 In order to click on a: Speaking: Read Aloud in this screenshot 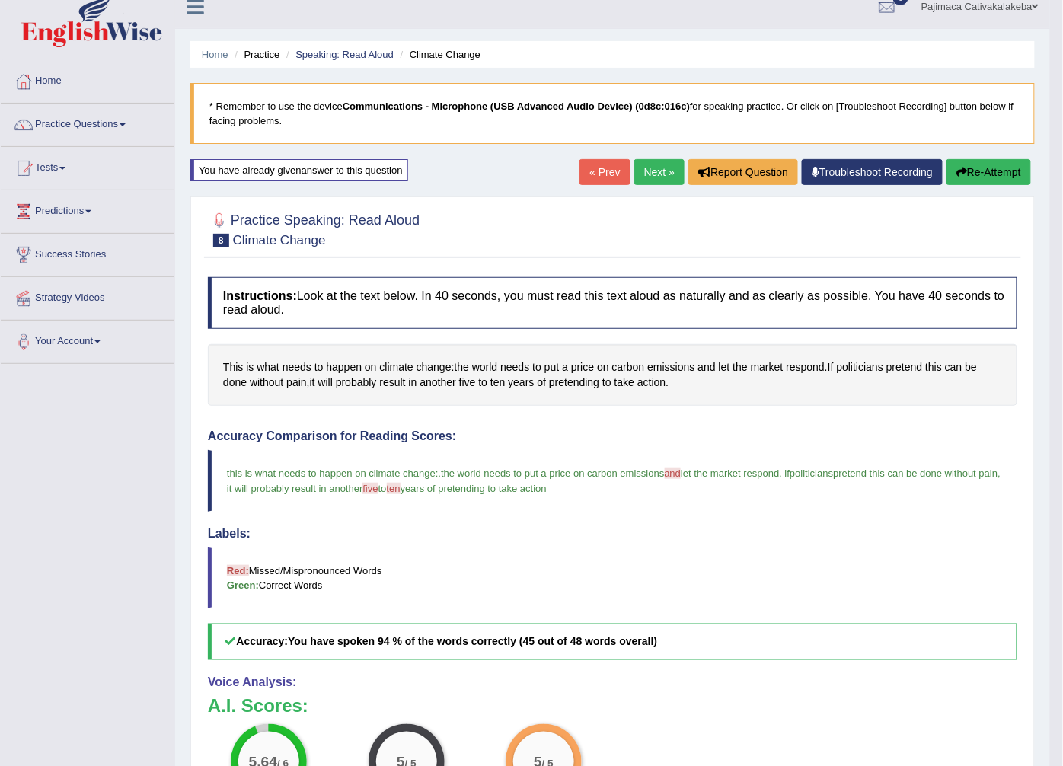, I will do `click(344, 54)`.